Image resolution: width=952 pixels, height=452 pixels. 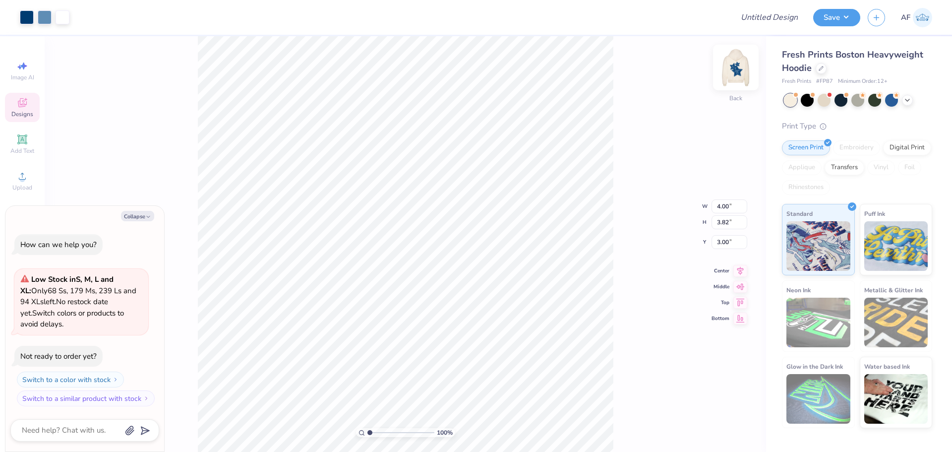 What do you see at coordinates (445, 432) in the screenshot?
I see `span: 100 %` at bounding box center [445, 432].